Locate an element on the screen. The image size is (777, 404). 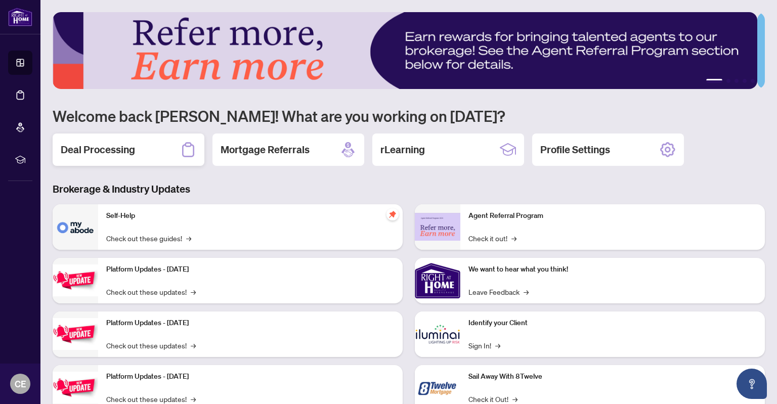
span: pushpin is located at coordinates (393, 215).